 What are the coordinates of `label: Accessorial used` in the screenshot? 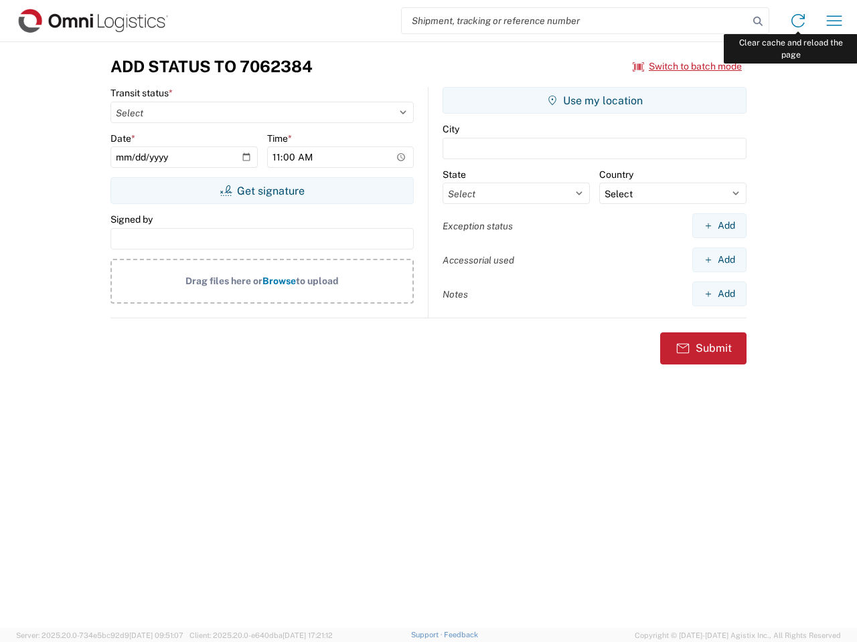 It's located at (478, 260).